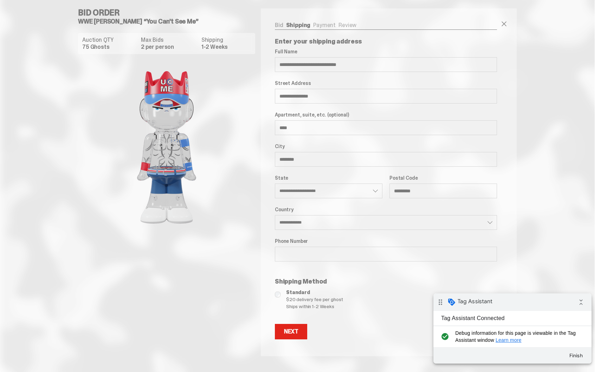 This screenshot has width=600, height=372. I want to click on i: check_circle, so click(11, 43).